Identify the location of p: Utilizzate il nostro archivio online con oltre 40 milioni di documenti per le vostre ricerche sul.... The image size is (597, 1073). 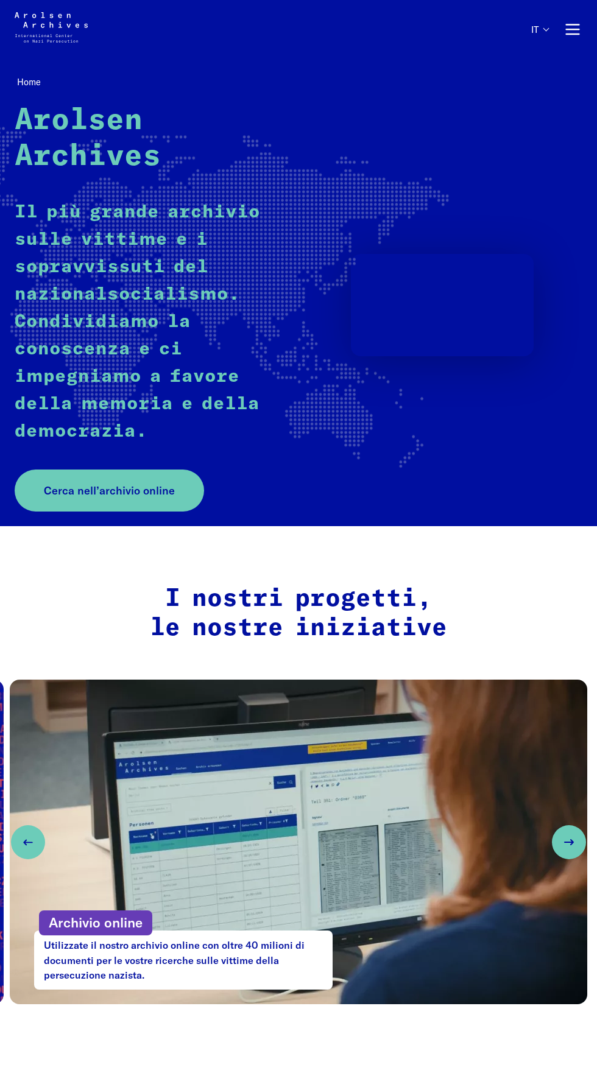
(183, 960).